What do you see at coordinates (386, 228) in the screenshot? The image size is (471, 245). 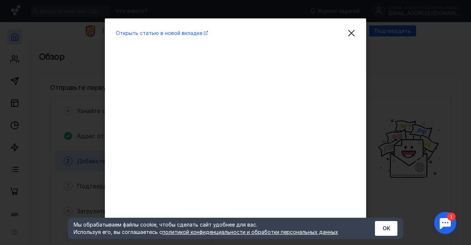 I see `button: ОК` at bounding box center [386, 228].